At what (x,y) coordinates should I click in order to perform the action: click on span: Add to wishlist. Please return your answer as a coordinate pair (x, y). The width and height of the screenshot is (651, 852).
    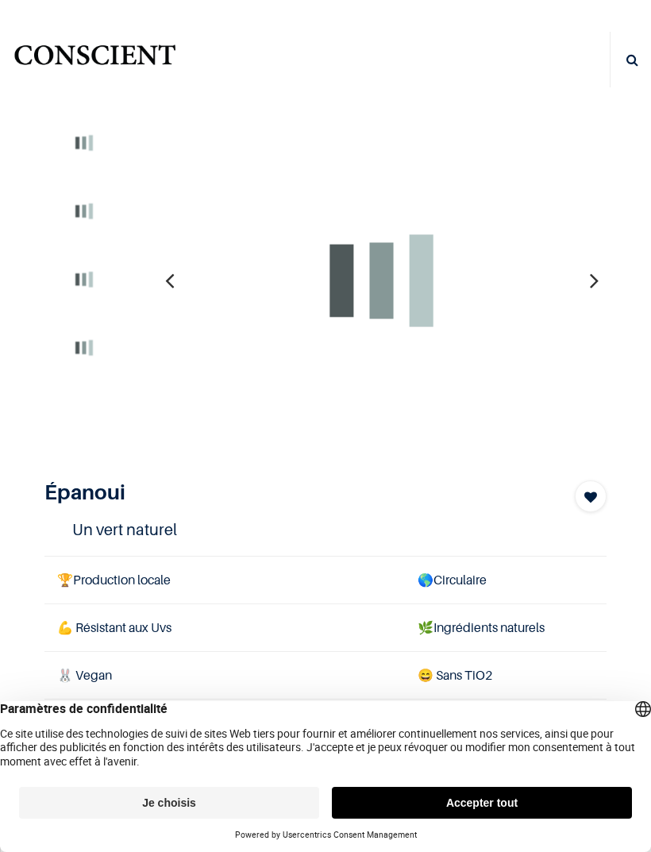
    Looking at the image, I should click on (591, 497).